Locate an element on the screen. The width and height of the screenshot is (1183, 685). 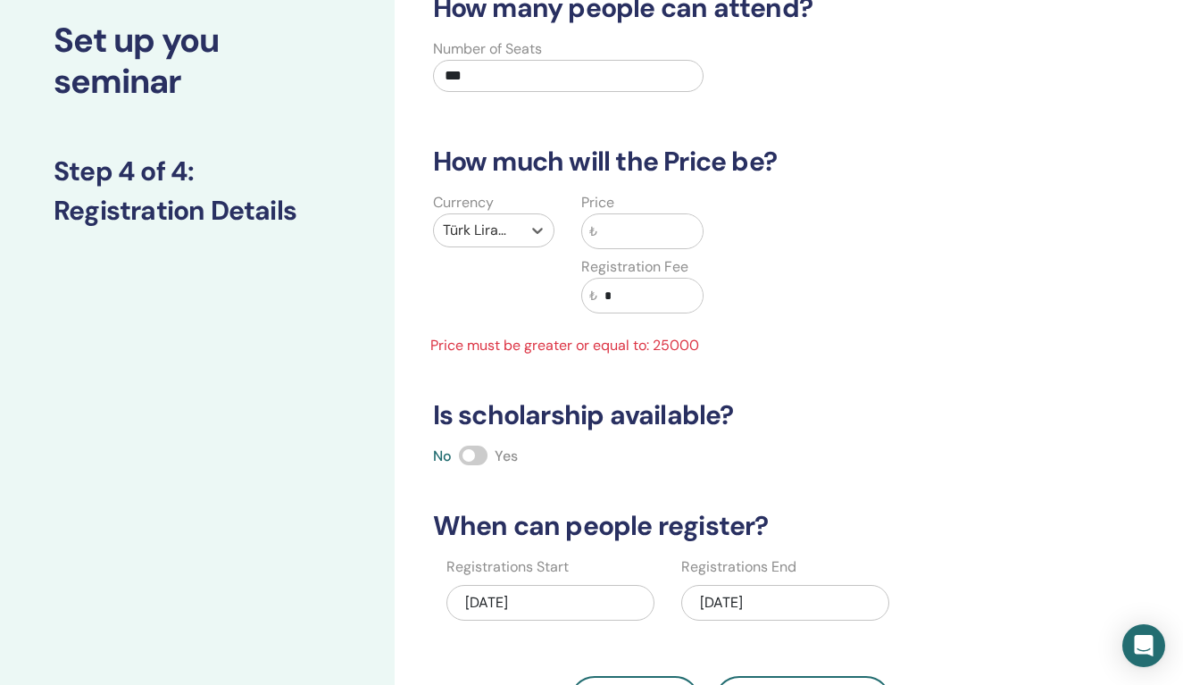
span: Yes is located at coordinates (506, 455).